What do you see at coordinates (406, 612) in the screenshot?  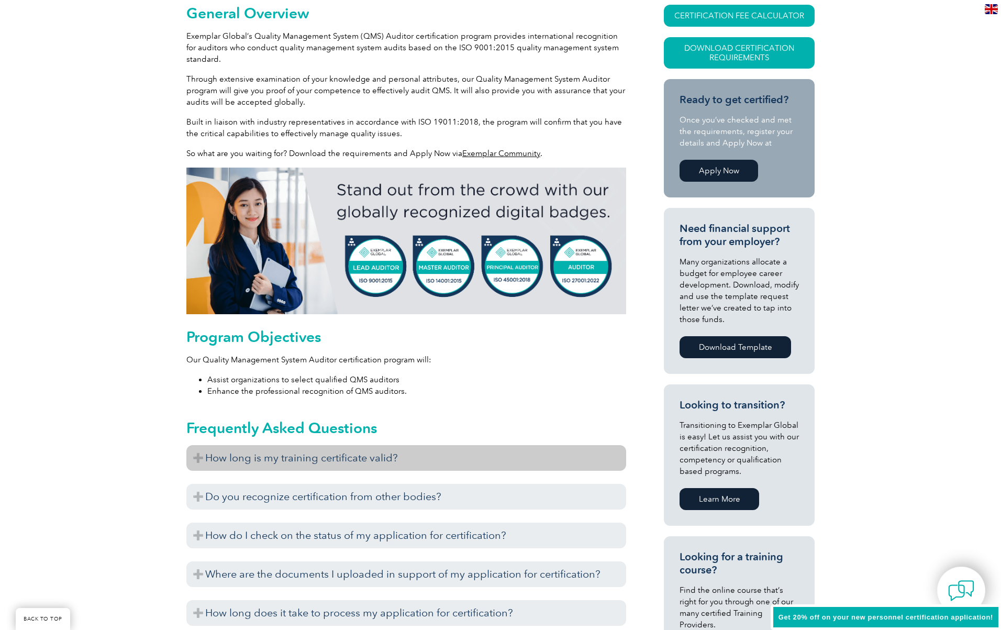 I see `h3: How long does it take to process my application for certification?` at bounding box center [406, 612].